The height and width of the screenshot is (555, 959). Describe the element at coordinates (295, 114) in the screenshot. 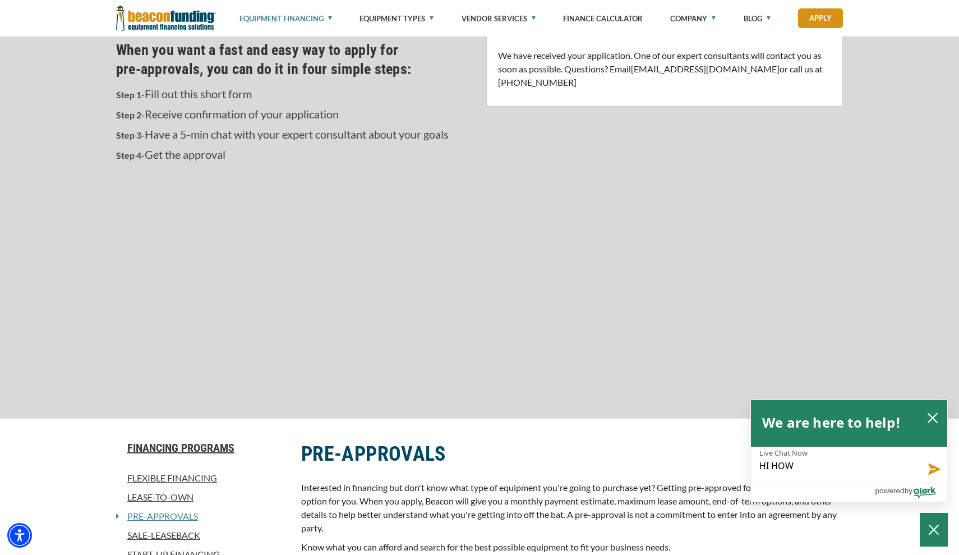

I see `p: Receive confirmation of your application` at that location.